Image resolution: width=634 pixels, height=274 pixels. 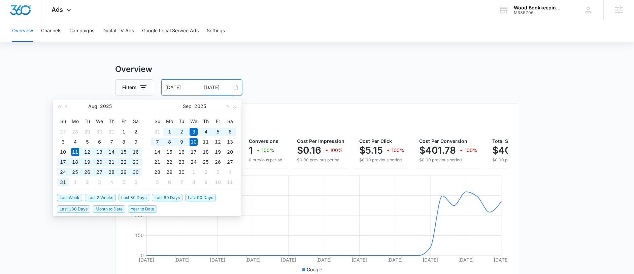 I want to click on h3: Overview, so click(x=317, y=69).